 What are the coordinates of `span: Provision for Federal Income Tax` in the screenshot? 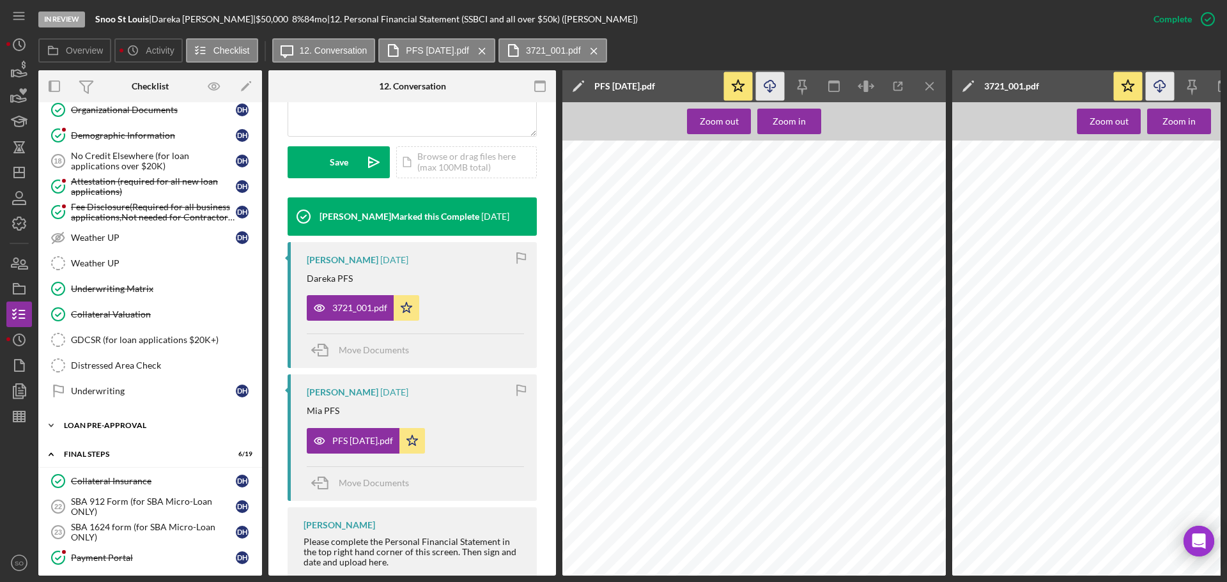 It's located at (793, 436).